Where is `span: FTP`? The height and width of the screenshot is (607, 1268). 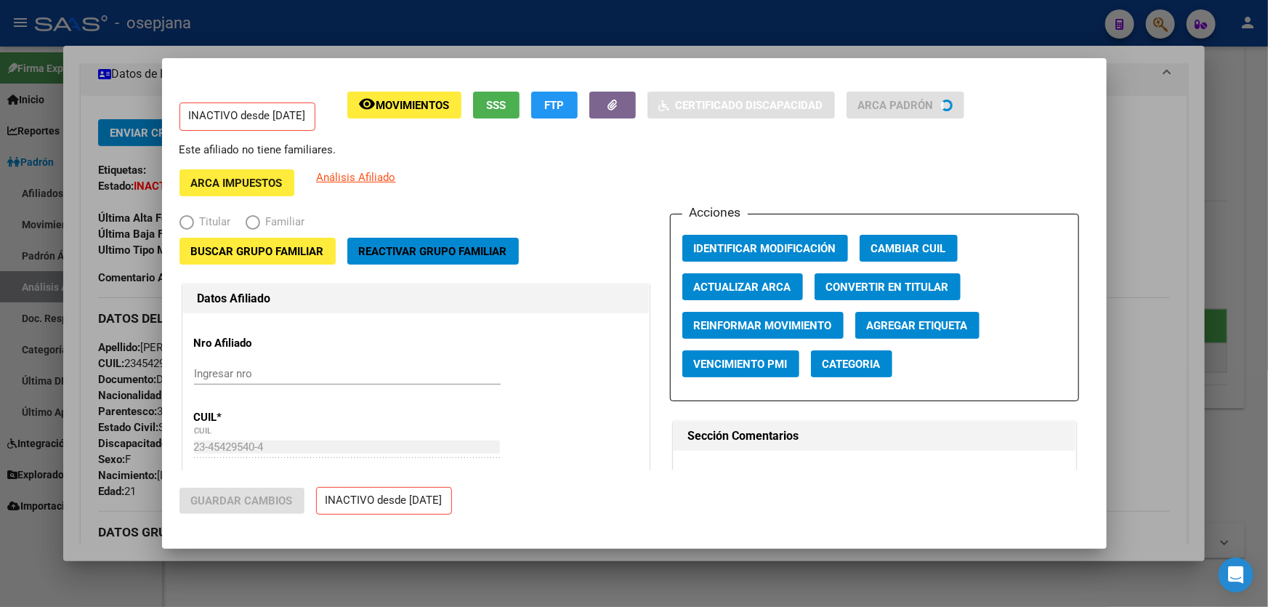
span: FTP is located at coordinates (554, 105).